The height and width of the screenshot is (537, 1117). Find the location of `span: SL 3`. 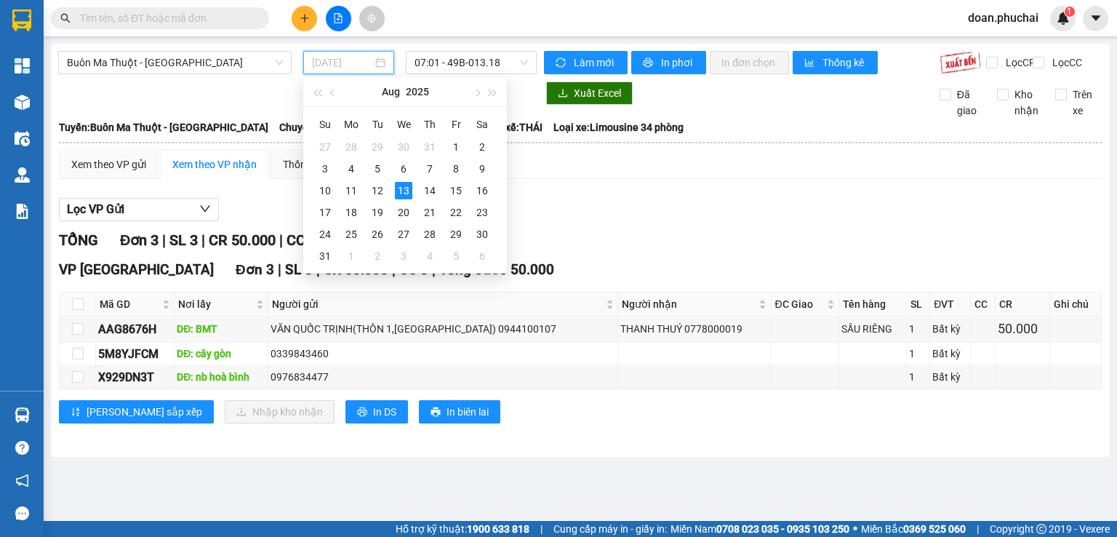

span: SL 3 is located at coordinates (299, 269).